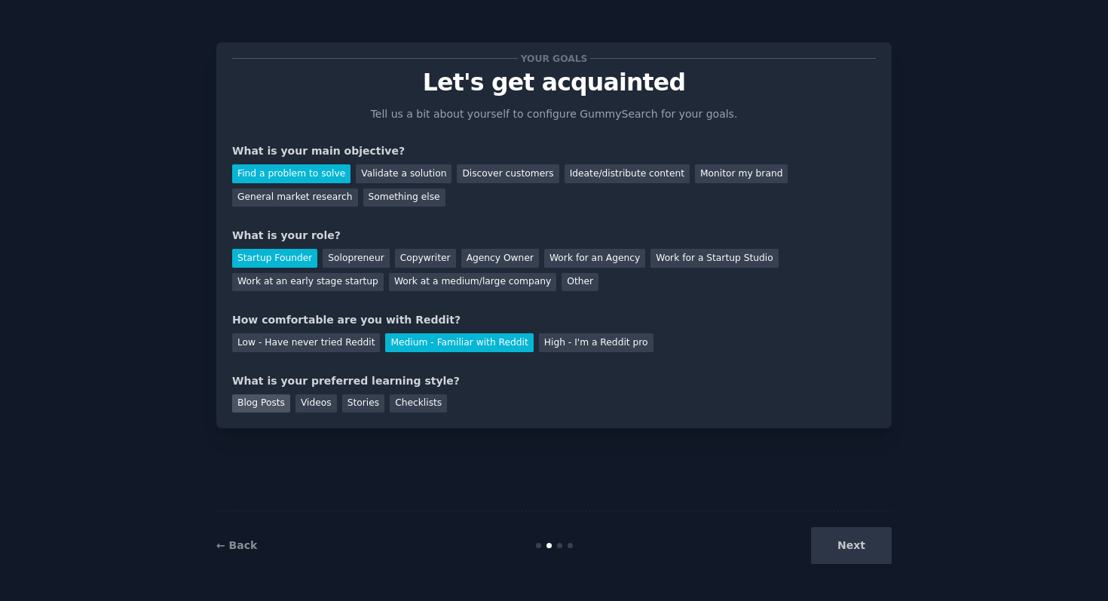 The width and height of the screenshot is (1108, 601). What do you see at coordinates (274, 258) in the screenshot?
I see `div: Startup Founder` at bounding box center [274, 258].